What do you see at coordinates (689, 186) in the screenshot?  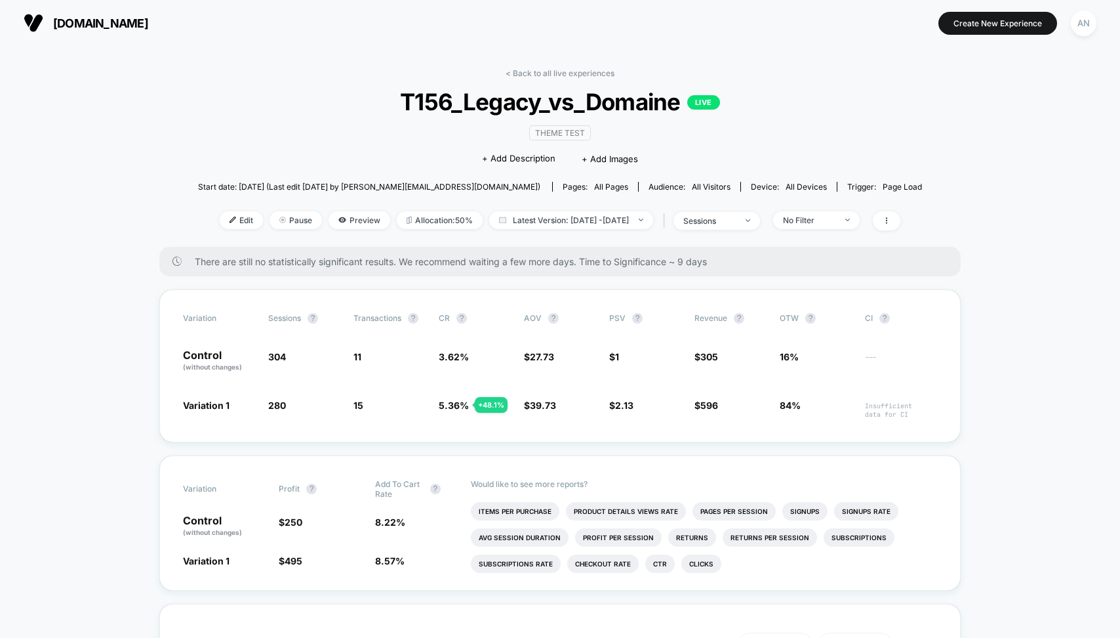 I see `div: Audience:` at bounding box center [689, 186].